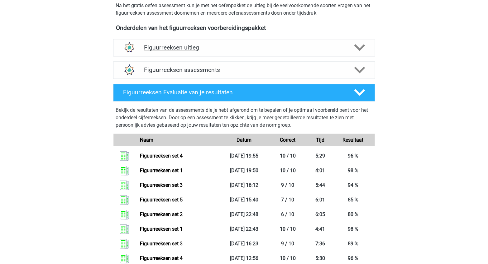 This screenshot has width=488, height=264. Describe the element at coordinates (353, 140) in the screenshot. I see `div: Resultaat` at that location.